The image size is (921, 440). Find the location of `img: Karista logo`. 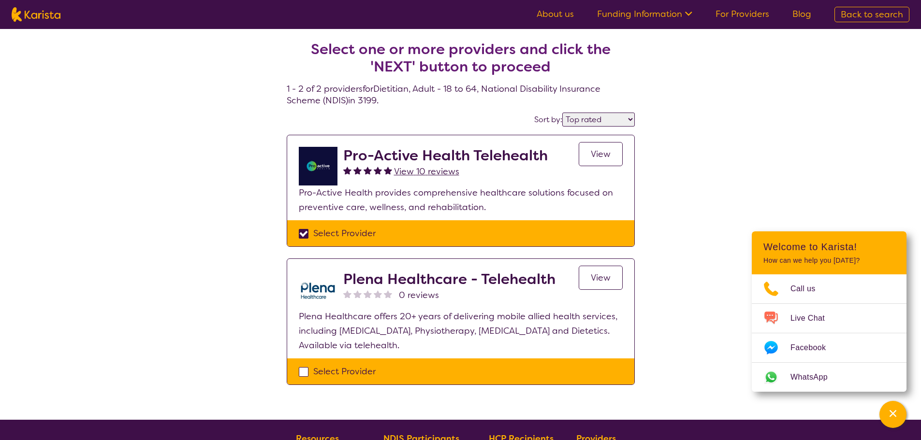

img: Karista logo is located at coordinates (36, 14).